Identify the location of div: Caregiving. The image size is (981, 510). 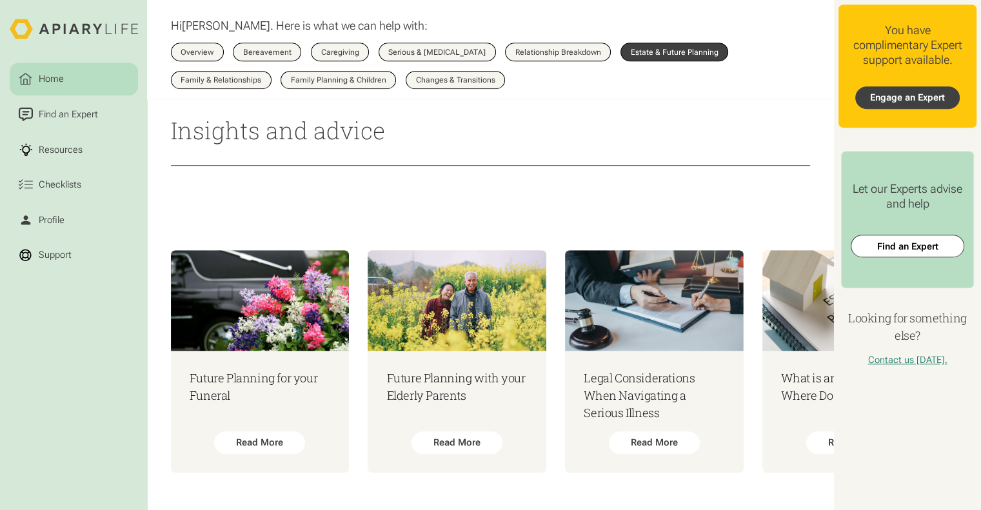
(340, 52).